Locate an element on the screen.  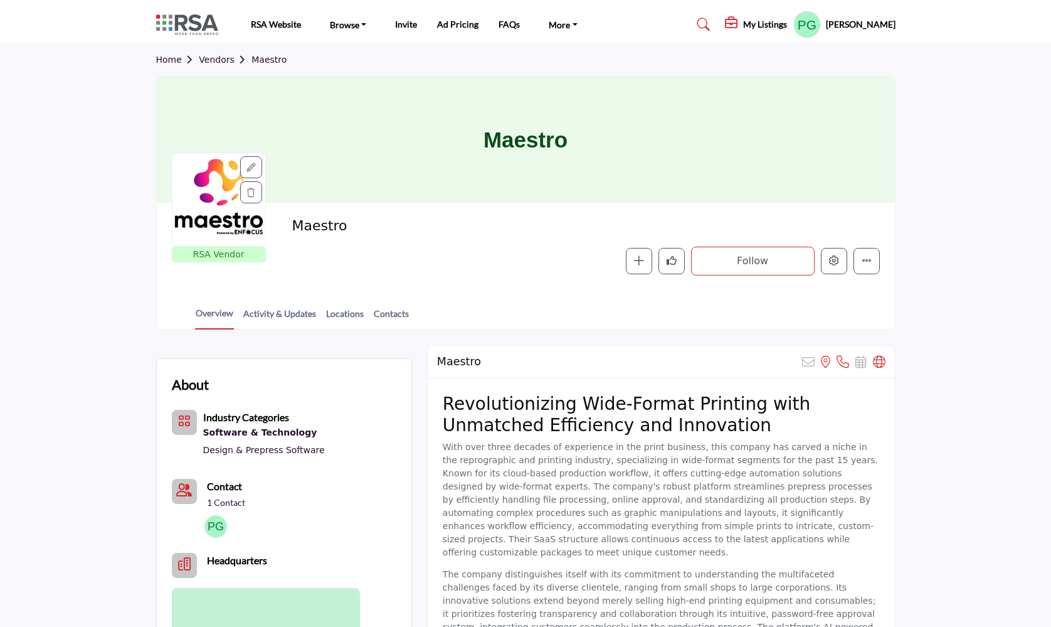
a: Software & Technology is located at coordinates (264, 433).